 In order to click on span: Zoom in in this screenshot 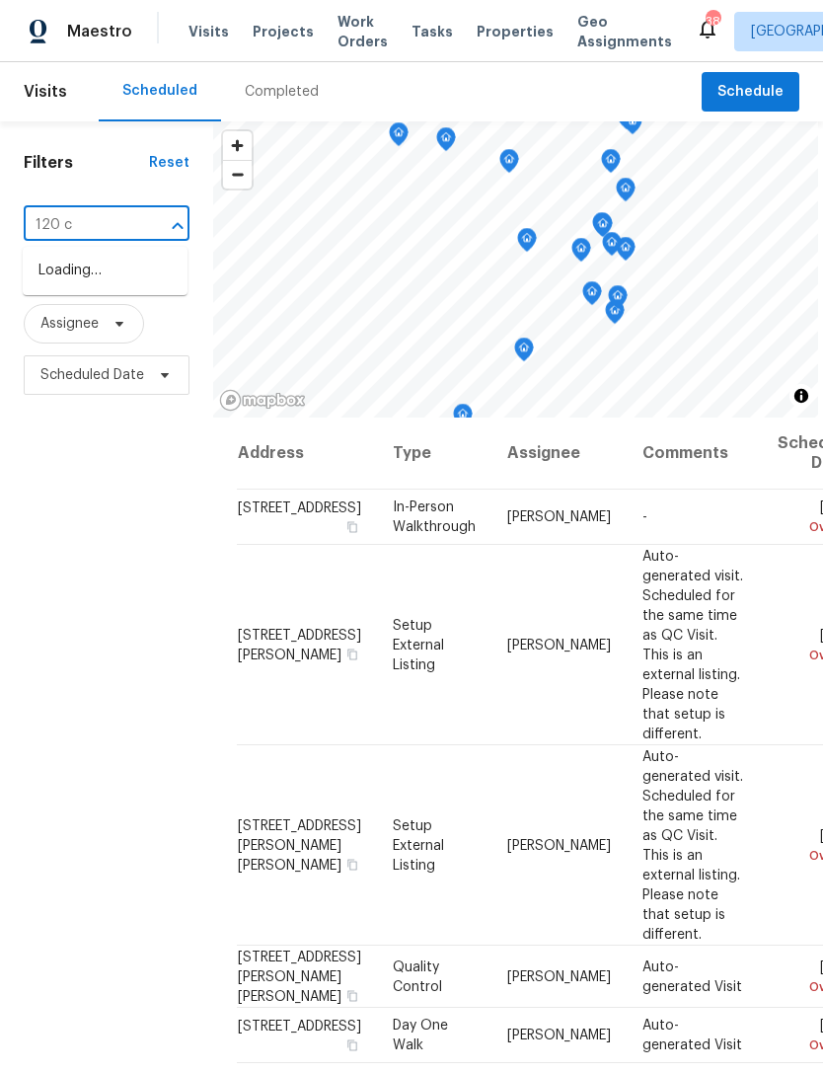, I will do `click(237, 145)`.